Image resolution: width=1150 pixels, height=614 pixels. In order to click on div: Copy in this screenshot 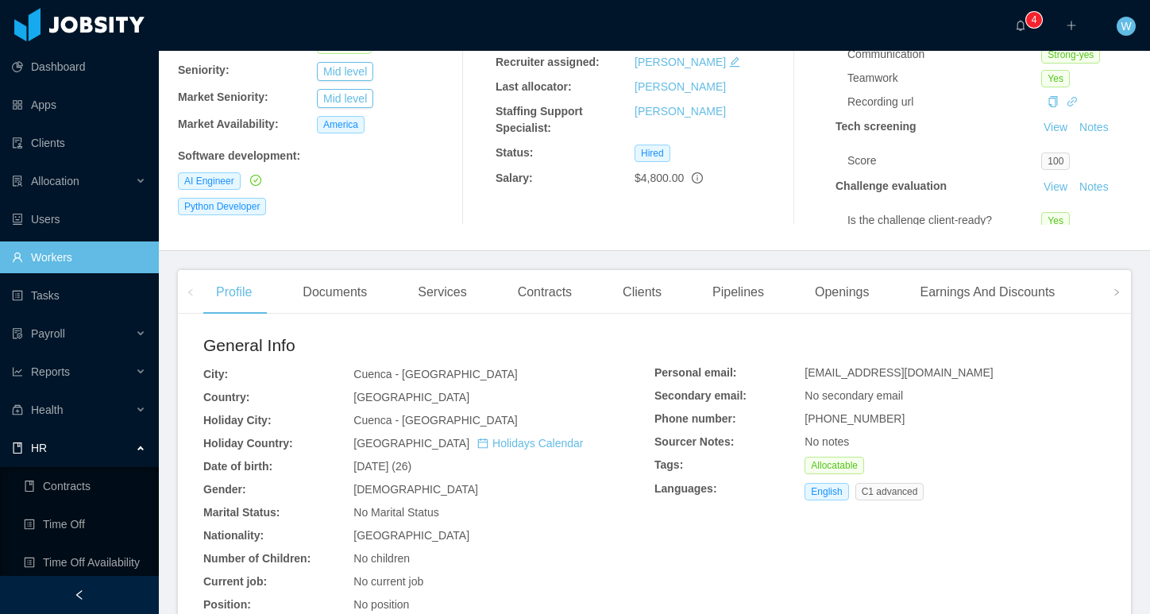, I will do `click(1053, 102)`.